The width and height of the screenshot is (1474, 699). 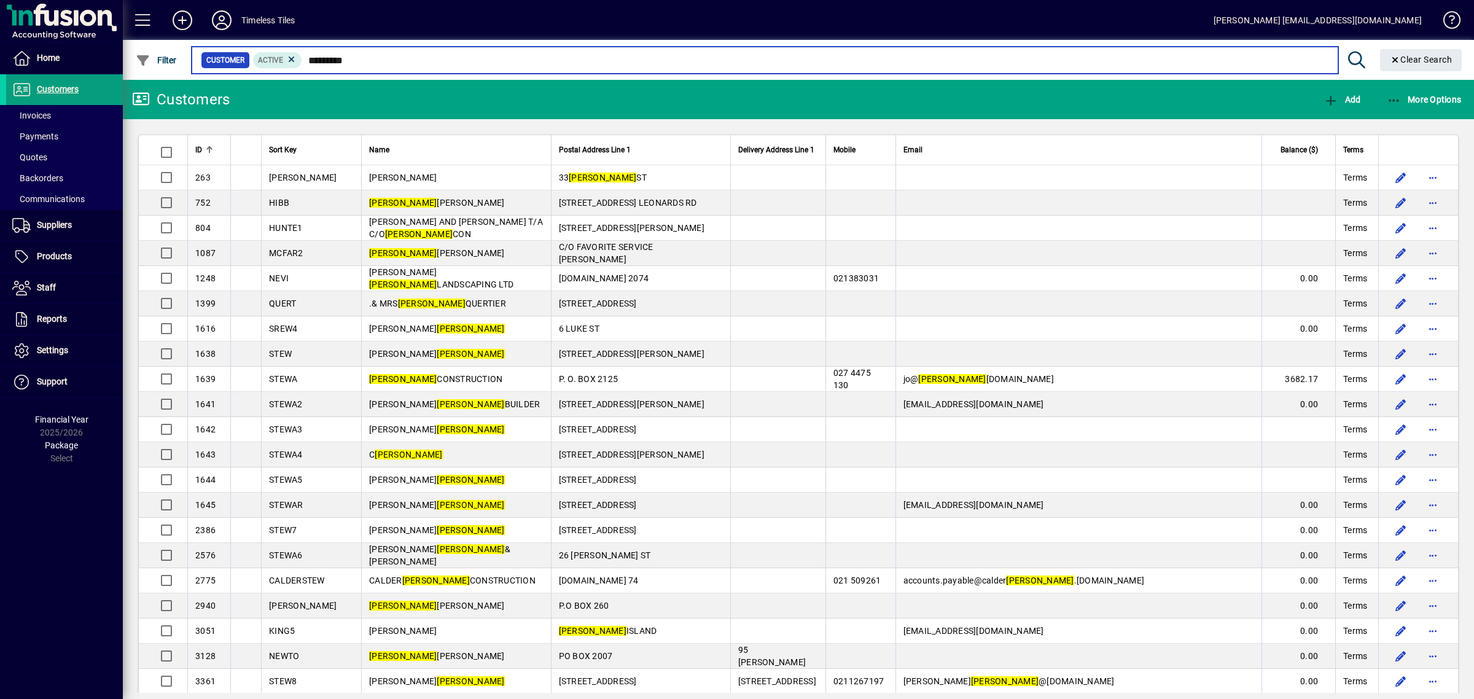 What do you see at coordinates (297, 580) in the screenshot?
I see `span: CALDERSTEW` at bounding box center [297, 580].